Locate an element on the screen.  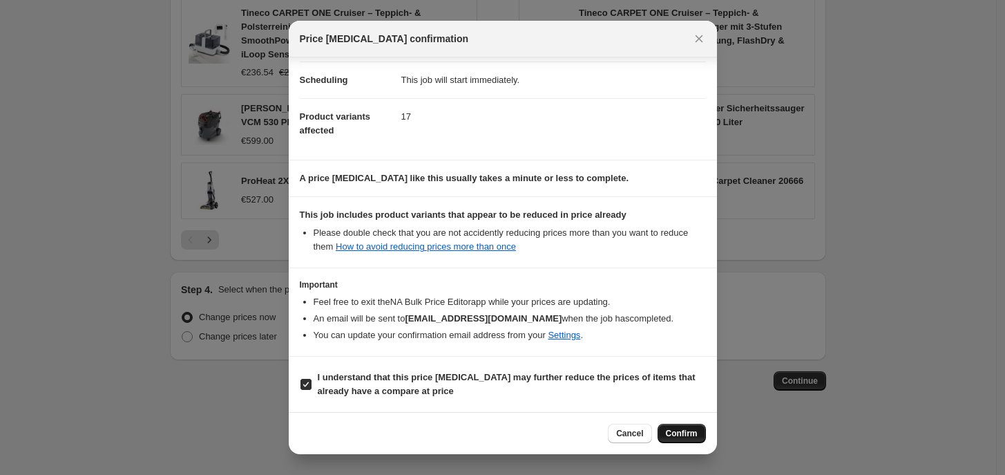
li: Feel free to exit the NA Bulk Price Editor app while your prices are updating. is located at coordinates (510, 302).